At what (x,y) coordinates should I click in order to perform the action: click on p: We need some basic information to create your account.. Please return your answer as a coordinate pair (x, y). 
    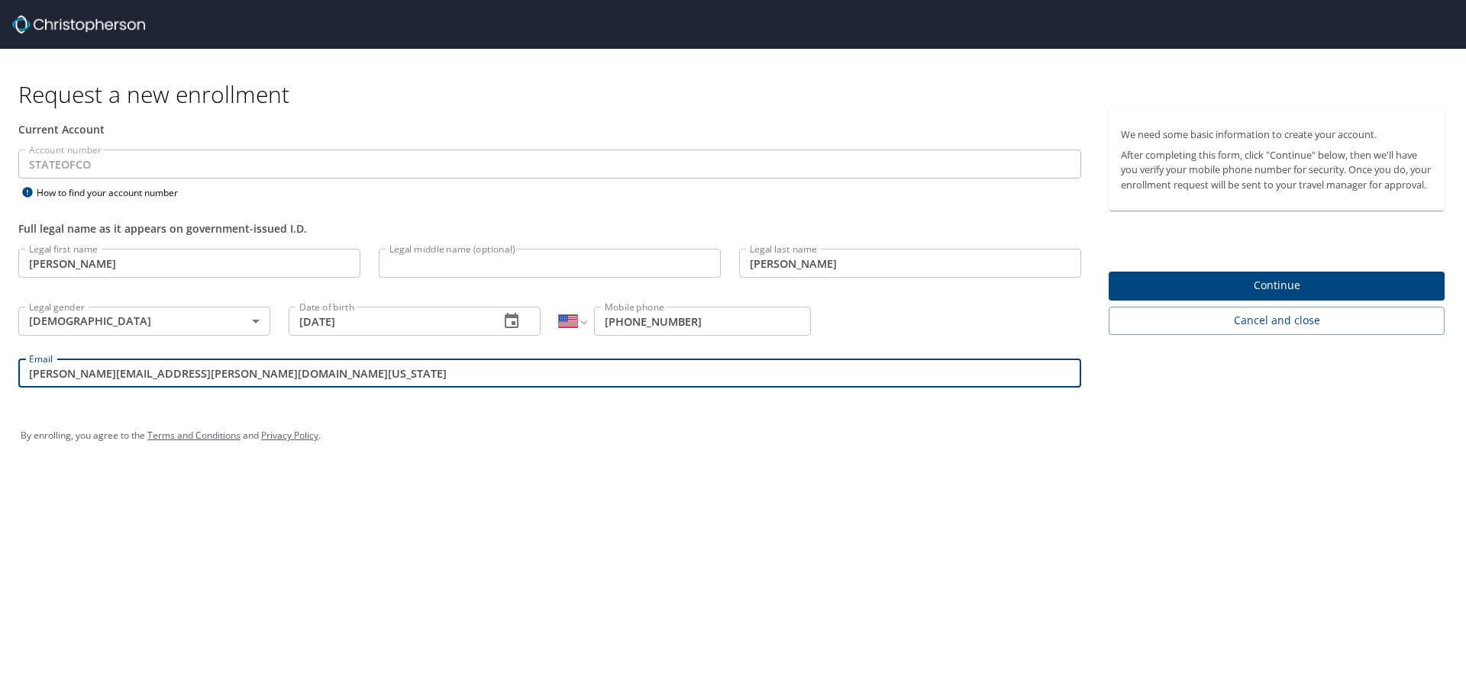
    Looking at the image, I should click on (1276, 134).